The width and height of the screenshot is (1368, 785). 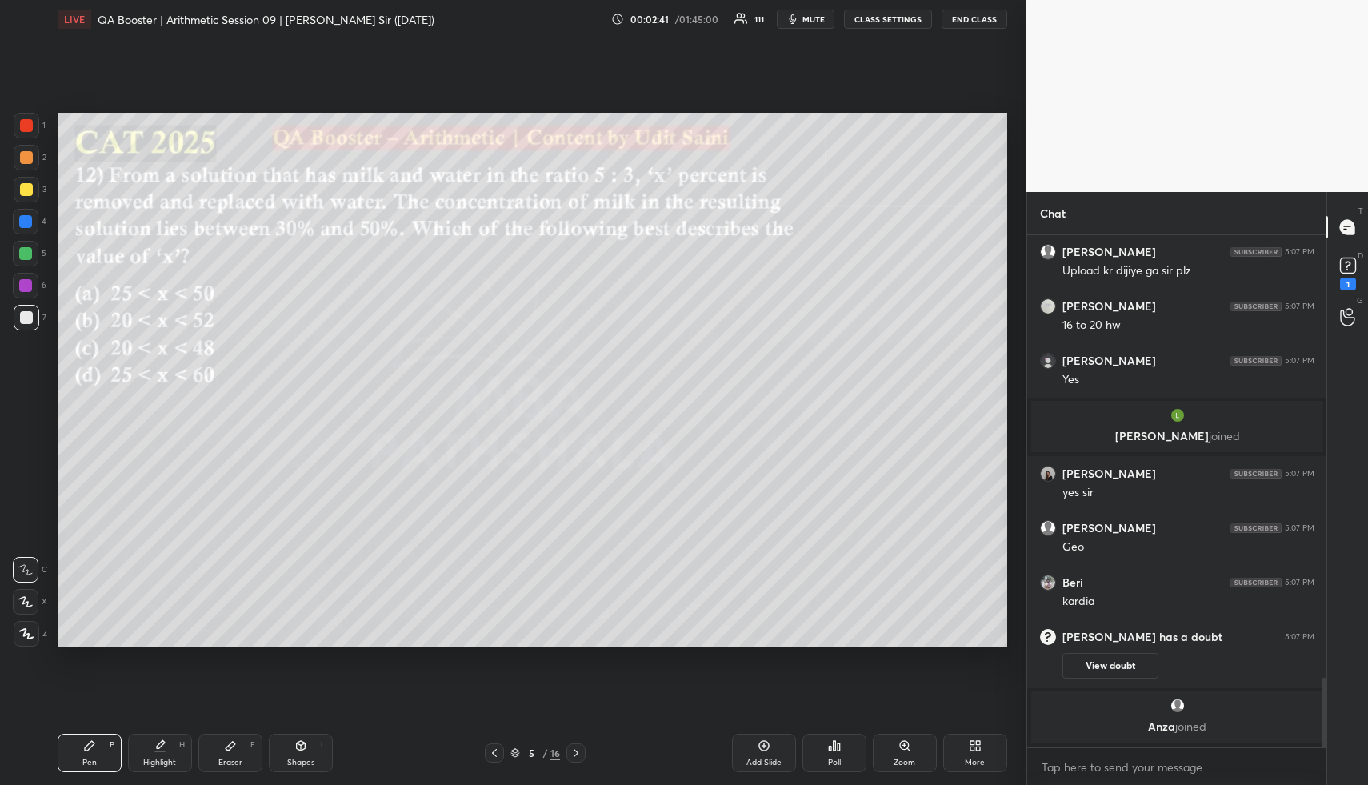 What do you see at coordinates (1072, 582) in the screenshot?
I see `h6: Beri` at bounding box center [1072, 582].